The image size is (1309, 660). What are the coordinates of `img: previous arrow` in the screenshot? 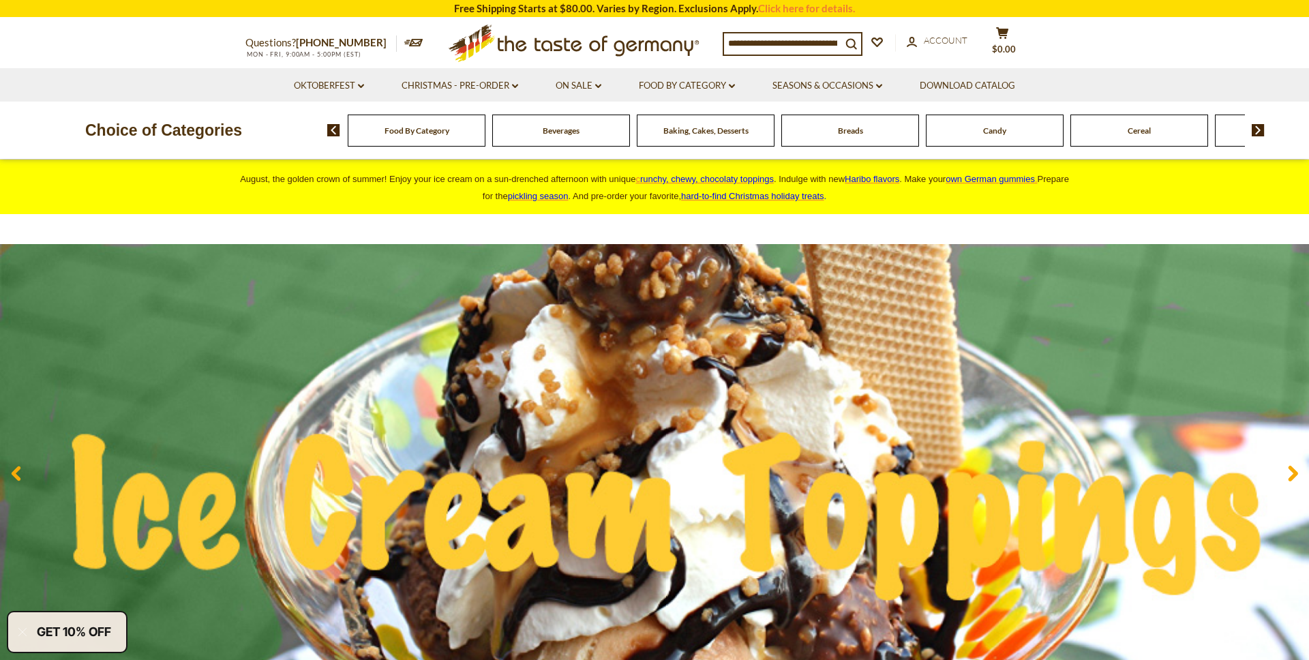 It's located at (333, 130).